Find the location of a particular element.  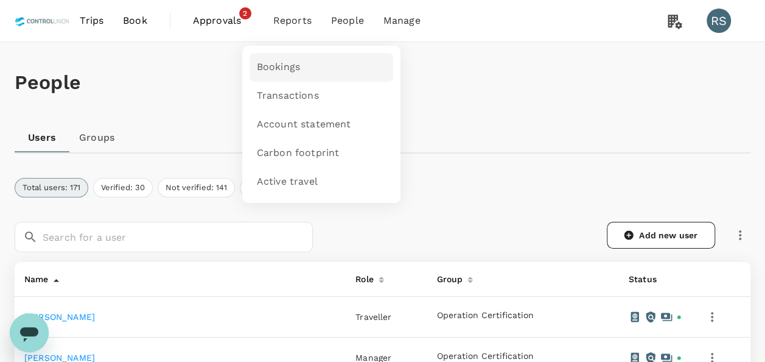

button: Deactivated: 2 is located at coordinates (275, 188).